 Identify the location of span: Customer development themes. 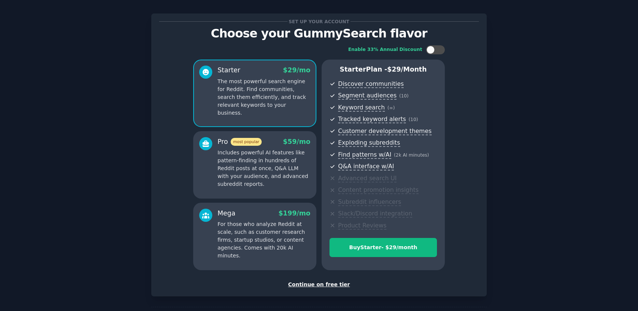
(385, 131).